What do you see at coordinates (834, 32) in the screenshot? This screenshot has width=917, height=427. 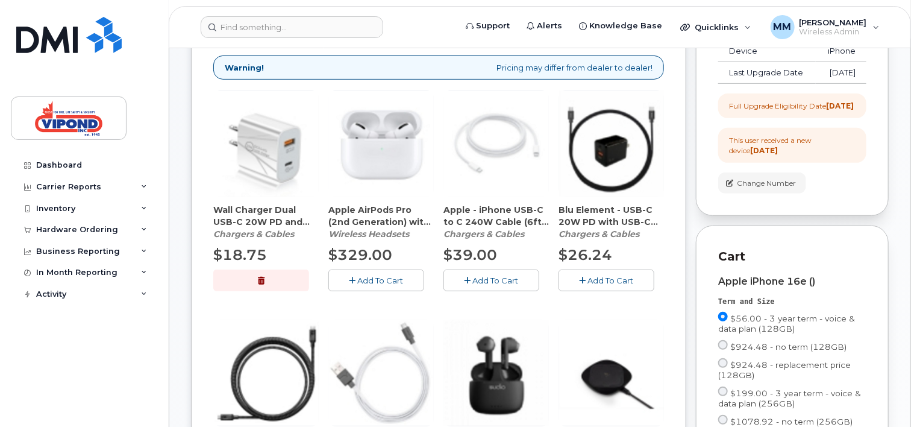 I see `span: Wireless Admin` at bounding box center [834, 32].